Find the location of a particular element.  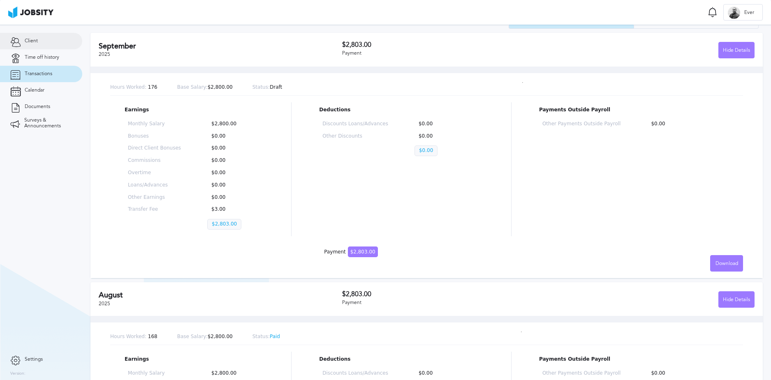

span: $2,803.00 is located at coordinates (363, 252).